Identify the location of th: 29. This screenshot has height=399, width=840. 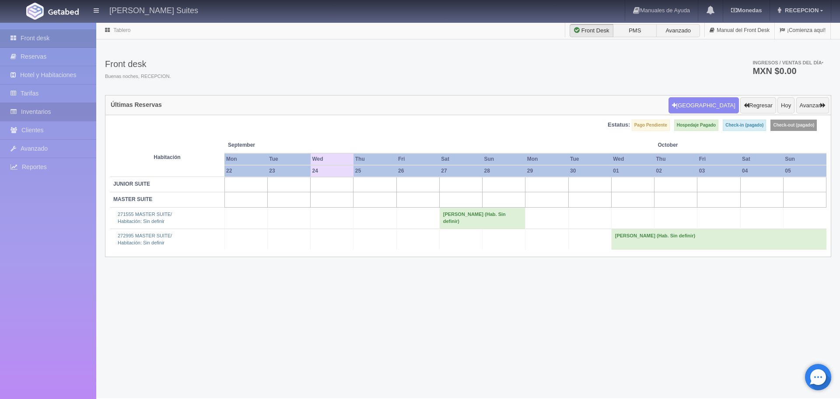
(547, 171).